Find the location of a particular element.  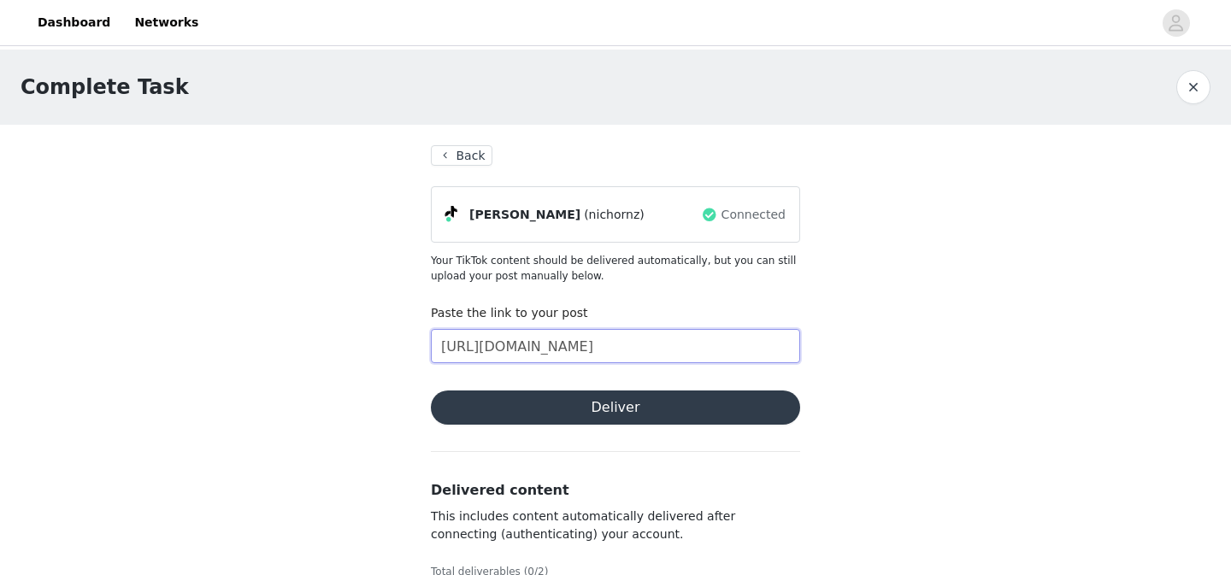

p: Your TikTok content should be delivered automatically, but you can still upload your post manuall... is located at coordinates (616, 268).